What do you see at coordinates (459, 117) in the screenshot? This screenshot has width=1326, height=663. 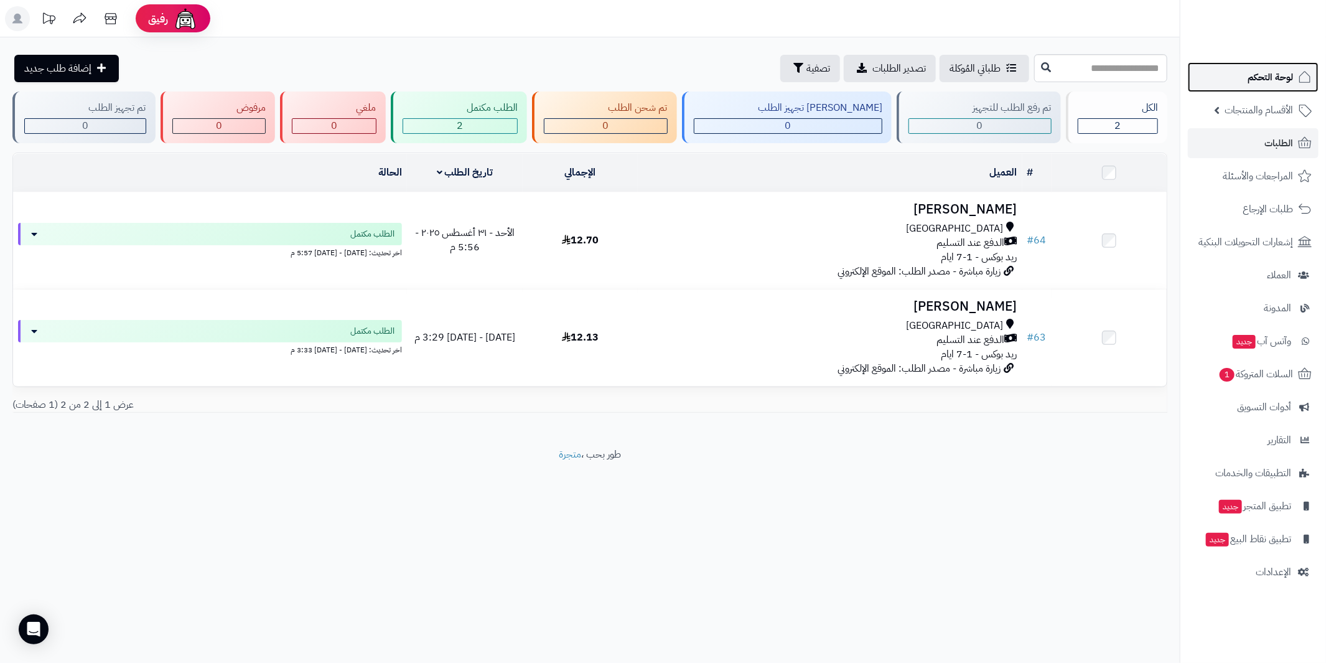 I see `a: الطلب مكتمل 2` at bounding box center [459, 117].